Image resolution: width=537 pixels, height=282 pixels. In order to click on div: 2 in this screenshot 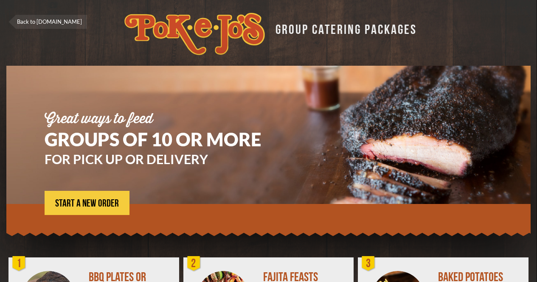, I will do `click(194, 264)`.